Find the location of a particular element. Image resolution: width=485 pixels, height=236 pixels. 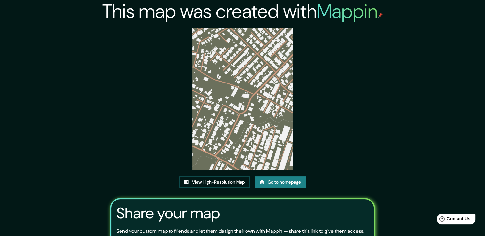

p: Send your custom map to friends and let them design their own with Mappin — share this link to gi... is located at coordinates (240, 232).